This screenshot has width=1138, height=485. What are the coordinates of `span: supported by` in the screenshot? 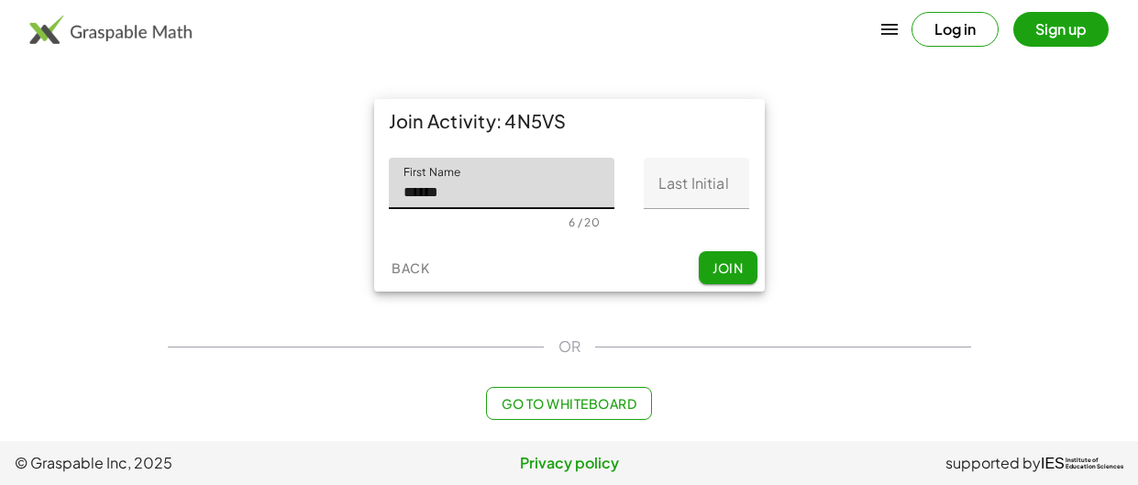 It's located at (993, 463).